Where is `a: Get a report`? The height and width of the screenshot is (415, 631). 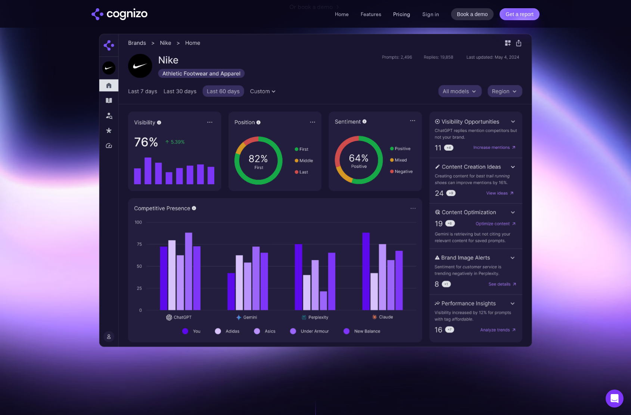 a: Get a report is located at coordinates (520, 14).